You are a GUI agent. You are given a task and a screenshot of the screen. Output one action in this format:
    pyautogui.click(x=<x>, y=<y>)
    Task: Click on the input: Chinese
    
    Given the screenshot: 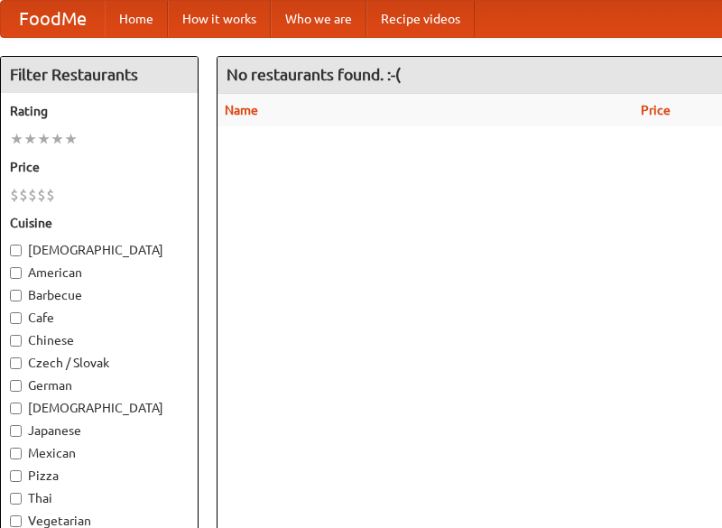 What is the action you would take?
    pyautogui.click(x=15, y=340)
    